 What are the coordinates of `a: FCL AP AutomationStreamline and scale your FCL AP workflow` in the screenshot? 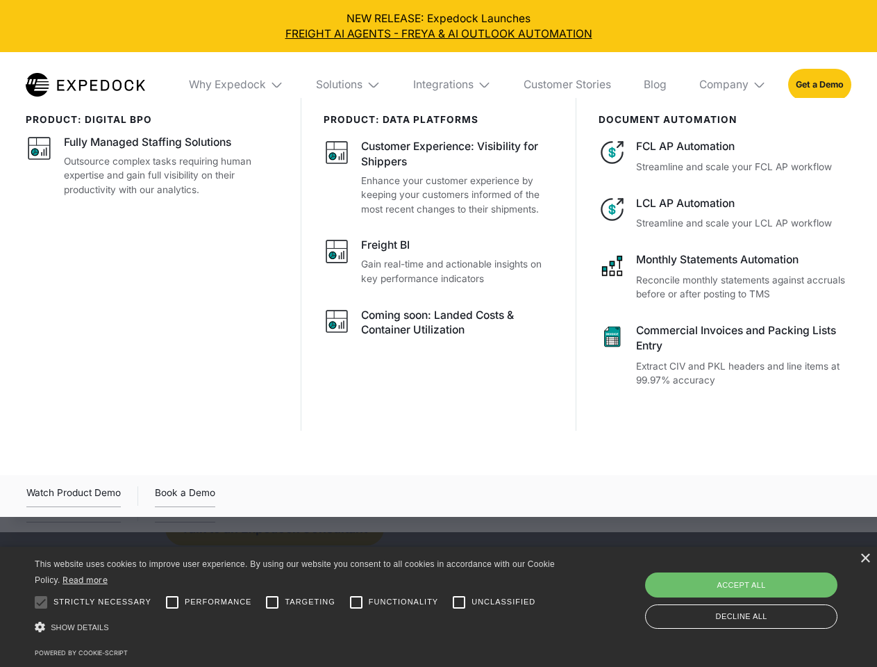 It's located at (725, 156).